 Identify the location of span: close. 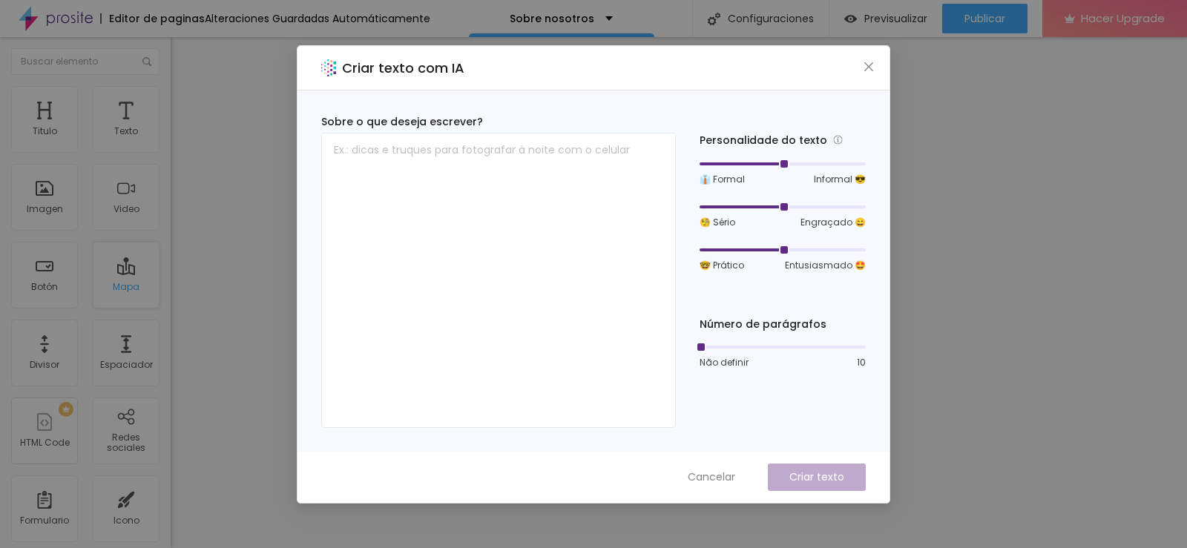
(869, 67).